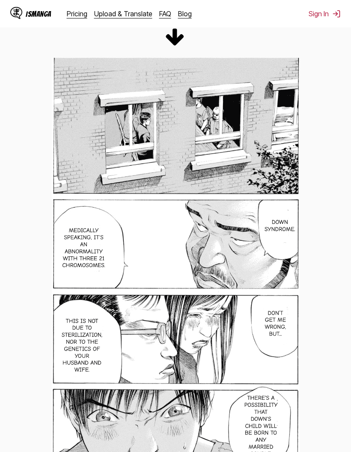  I want to click on img: Sign out, so click(336, 14).